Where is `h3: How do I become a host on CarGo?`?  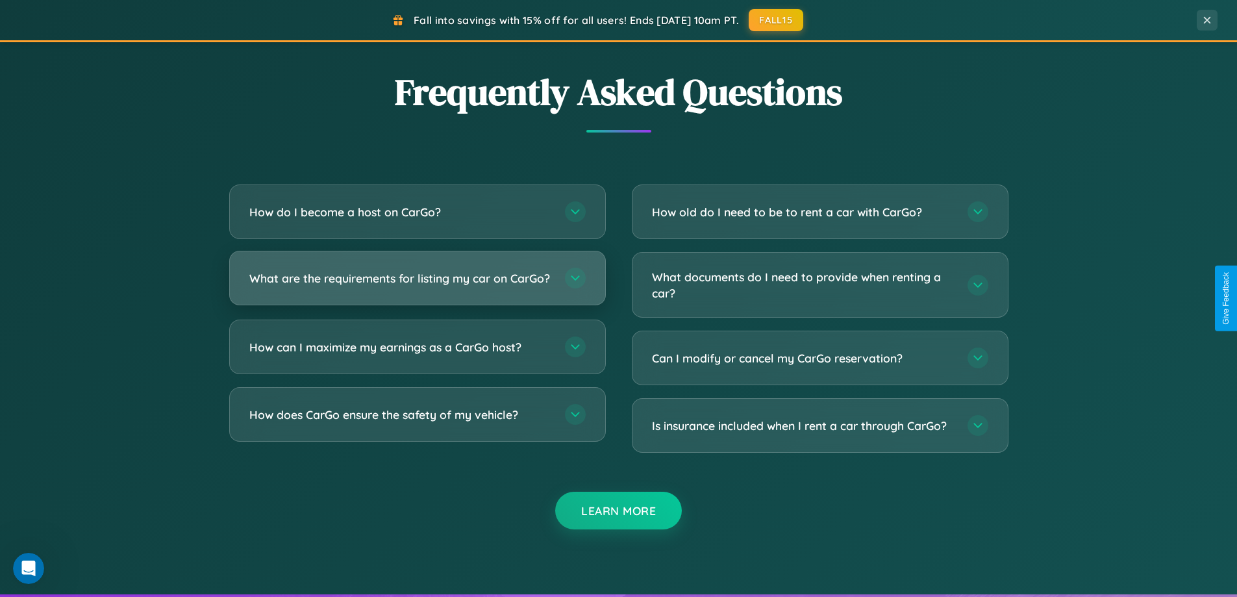
h3: How do I become a host on CarGo? is located at coordinates (401, 212).